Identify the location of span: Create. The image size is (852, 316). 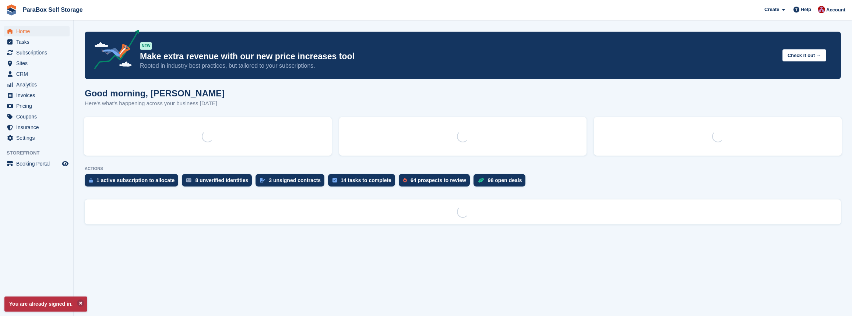
(772, 10).